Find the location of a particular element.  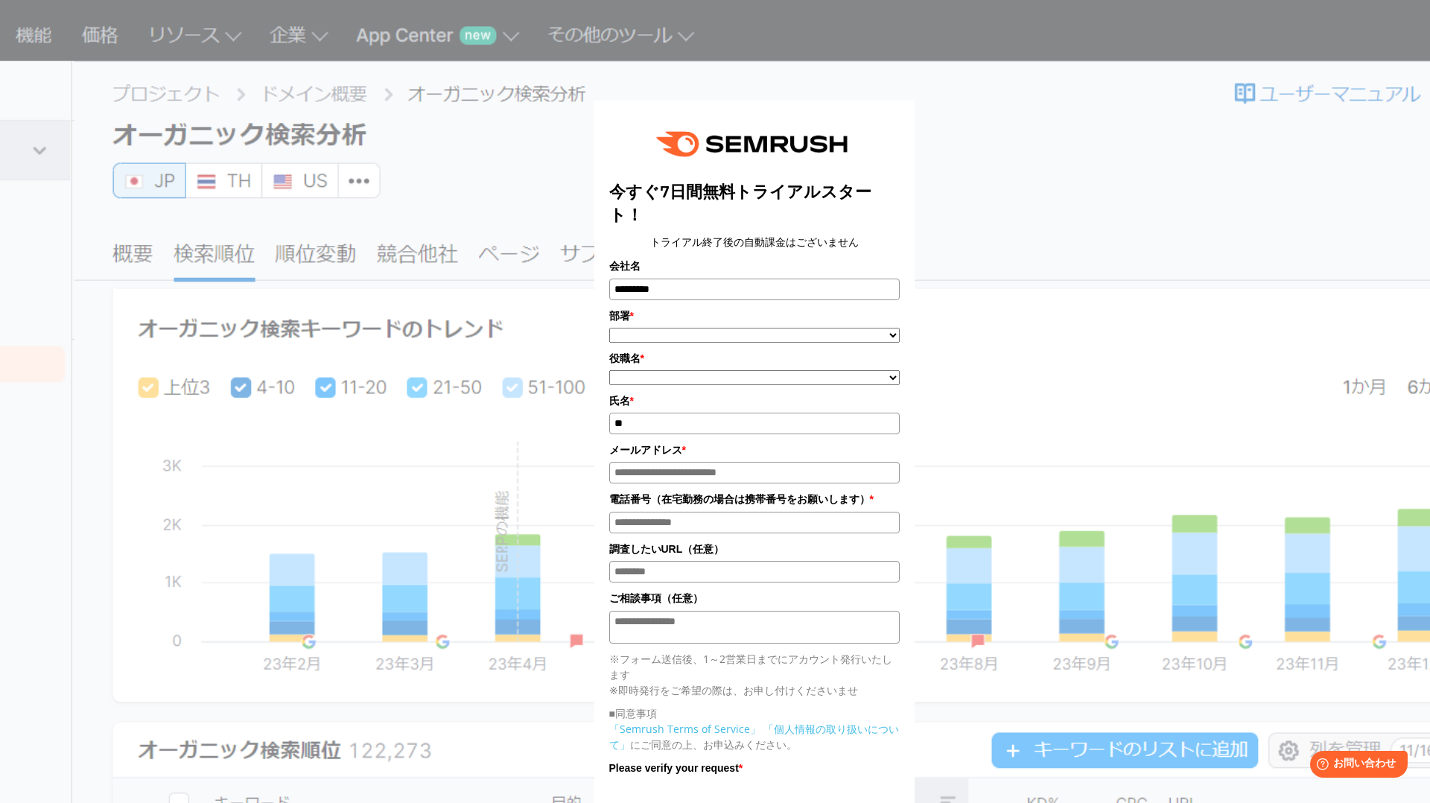

p: にご同意の上、お申込みください。 is located at coordinates (754, 737).